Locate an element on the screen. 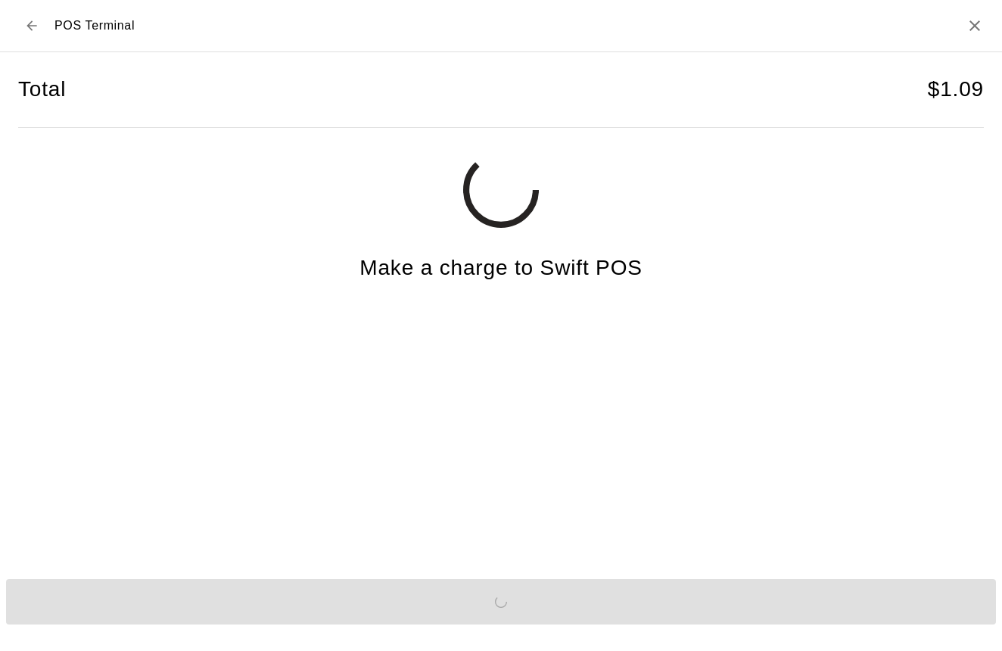 The image size is (1002, 651). button: Back to checkout is located at coordinates (32, 26).